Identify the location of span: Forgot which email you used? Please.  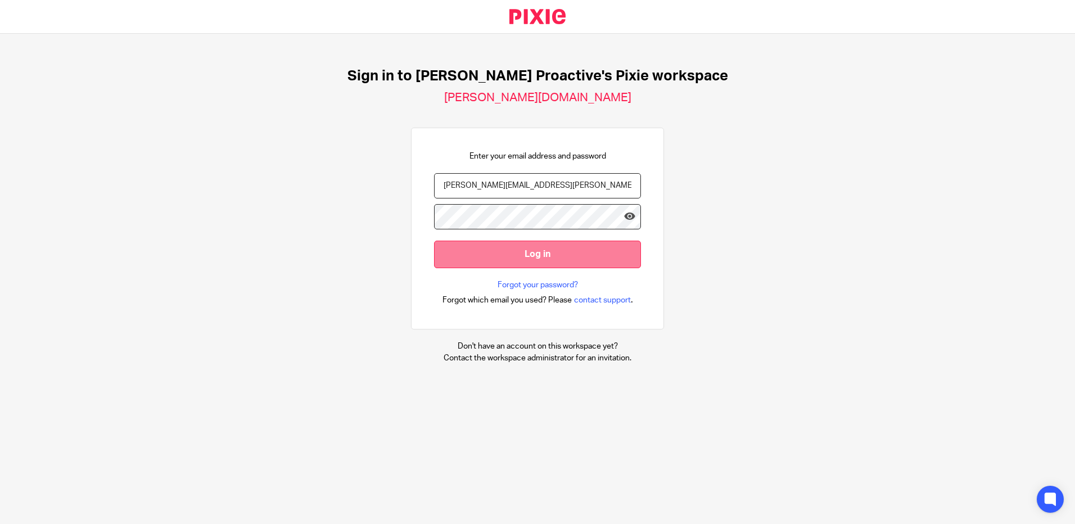
(507, 300).